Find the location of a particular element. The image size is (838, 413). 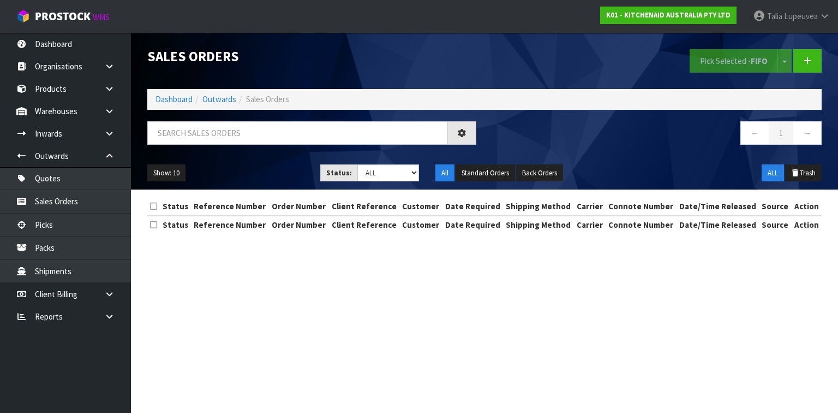

a: 1 is located at coordinates (781, 133).